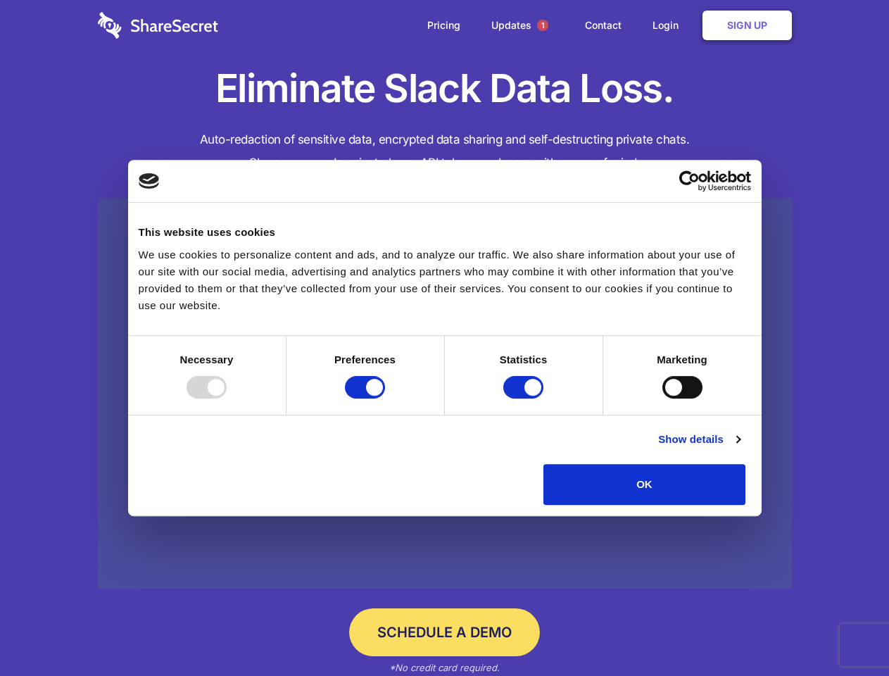 Image resolution: width=889 pixels, height=676 pixels. What do you see at coordinates (149, 181) in the screenshot?
I see `img: logo` at bounding box center [149, 181].